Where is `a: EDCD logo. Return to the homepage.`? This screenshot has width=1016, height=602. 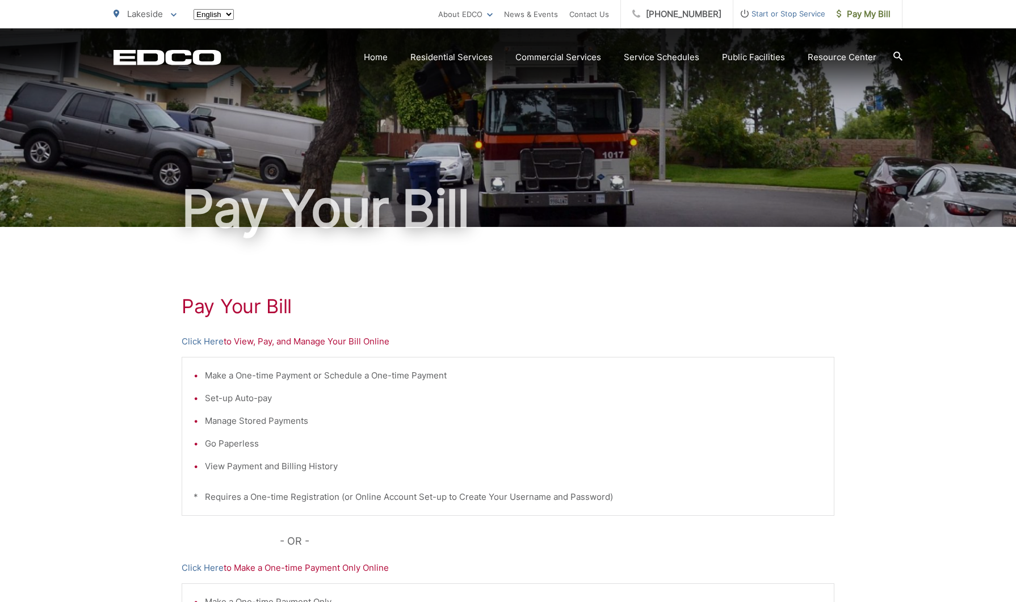
a: EDCD logo. Return to the homepage. is located at coordinates (167, 57).